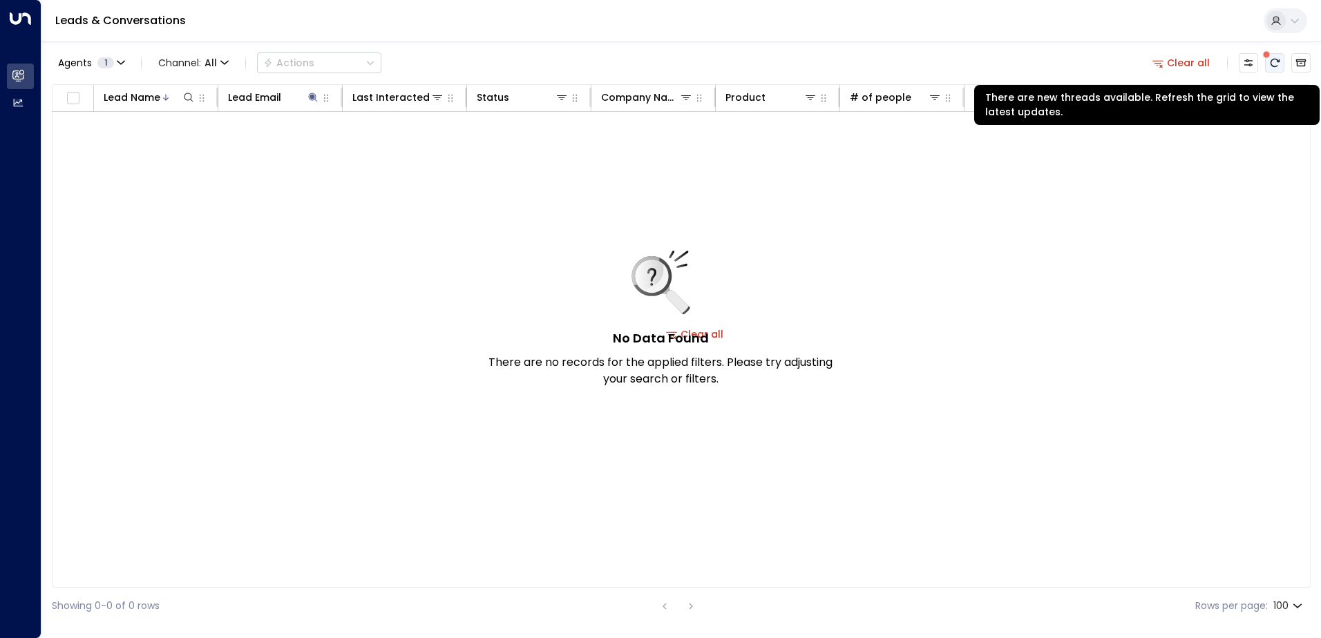 Image resolution: width=1321 pixels, height=638 pixels. I want to click on span: 1, so click(106, 63).